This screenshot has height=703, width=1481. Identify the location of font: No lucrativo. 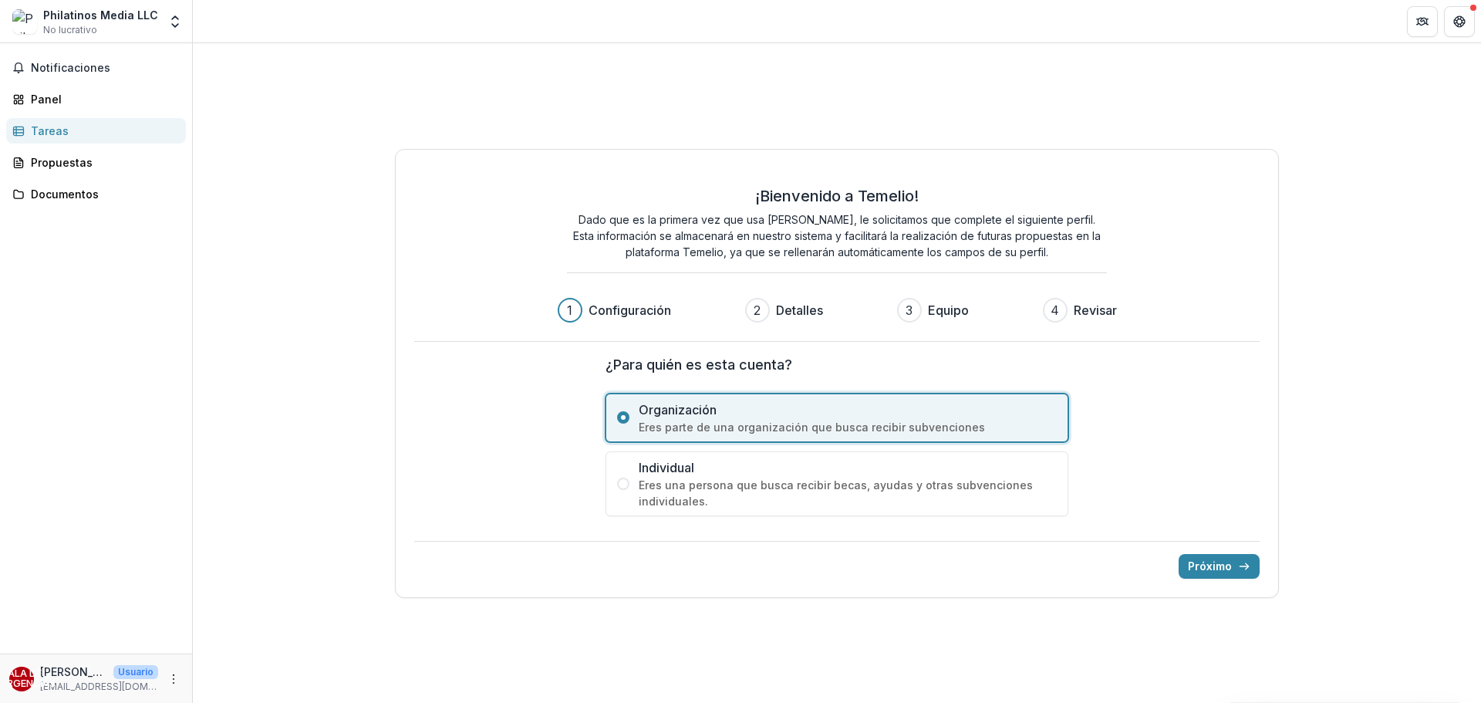
(70, 29).